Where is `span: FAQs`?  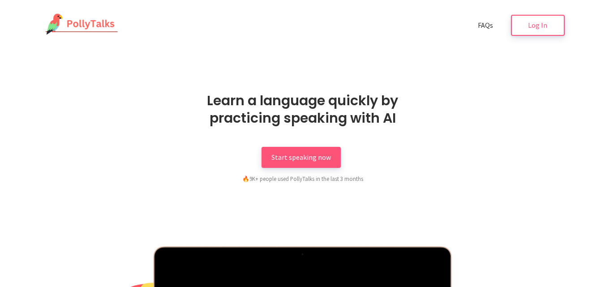 span: FAQs is located at coordinates (485, 25).